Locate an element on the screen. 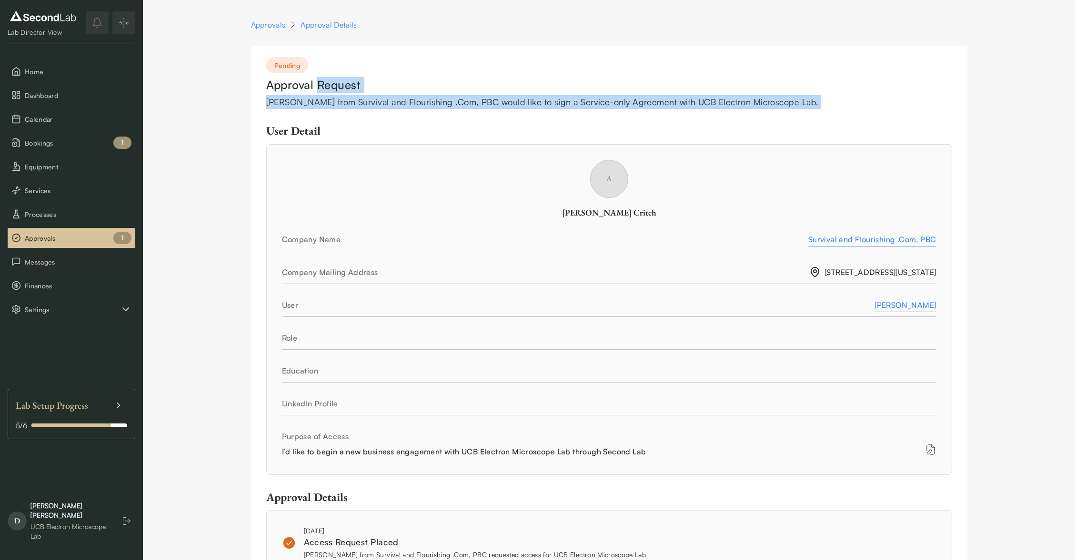 This screenshot has width=1075, height=560. a: Messages is located at coordinates (71, 262).